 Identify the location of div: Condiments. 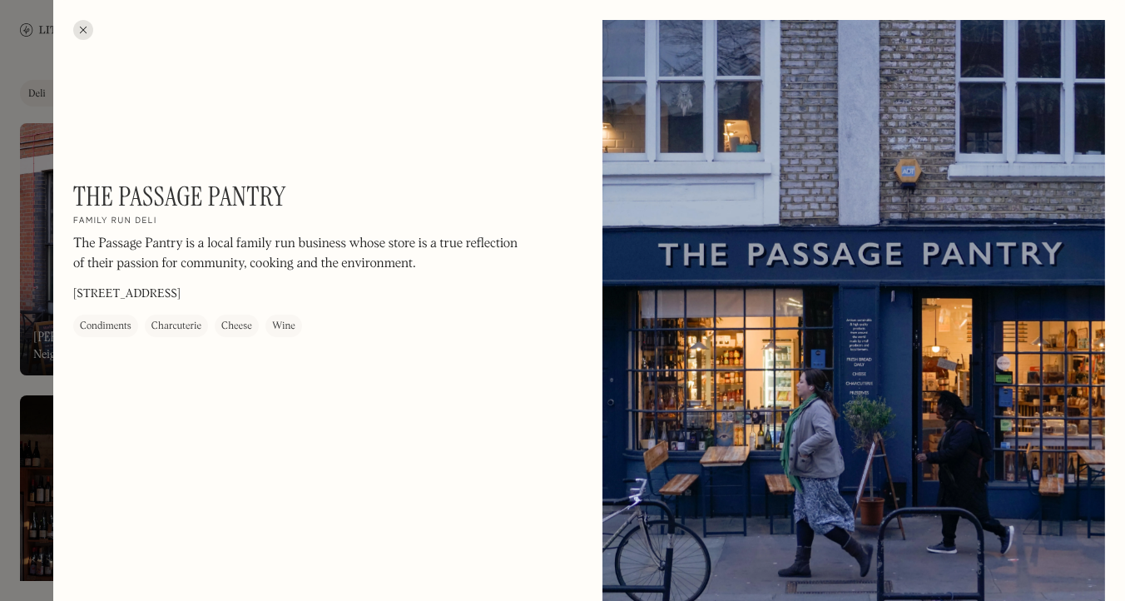
(106, 326).